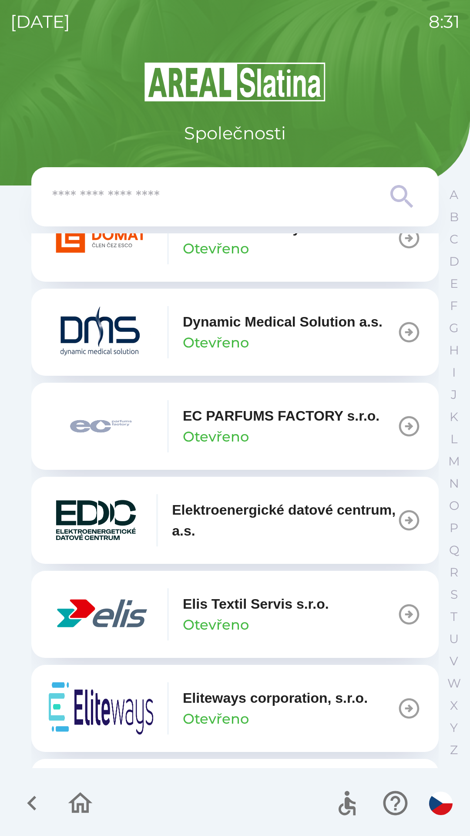 The image size is (470, 836). Describe the element at coordinates (101, 615) in the screenshot. I see `img: d6e089ba-b3bf-4d0d-8b19-bc9c6ff21faa.png` at that location.